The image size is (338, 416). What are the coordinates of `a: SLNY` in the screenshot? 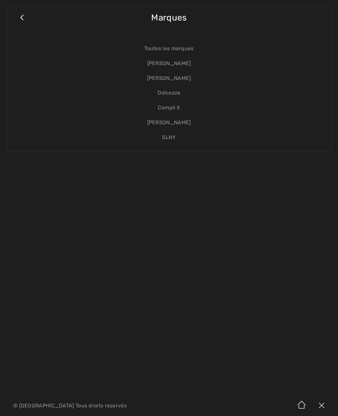 It's located at (169, 137).